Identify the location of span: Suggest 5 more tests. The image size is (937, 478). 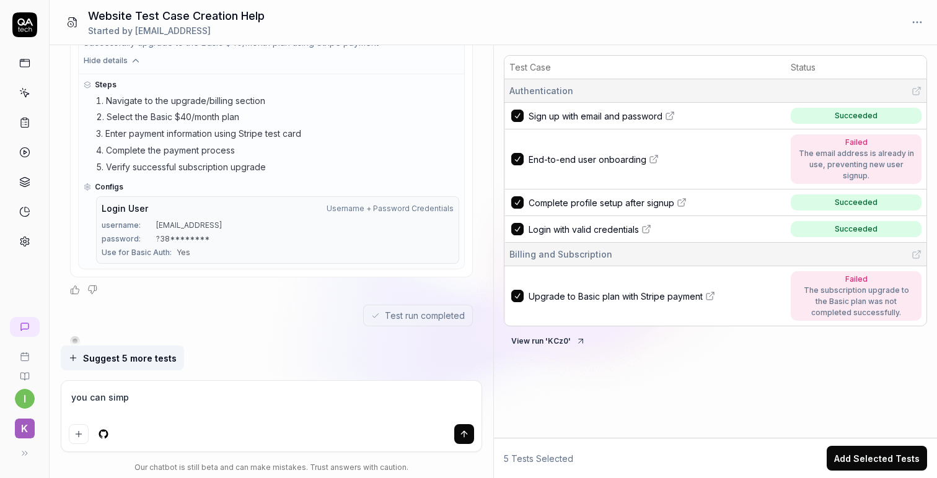
(130, 358).